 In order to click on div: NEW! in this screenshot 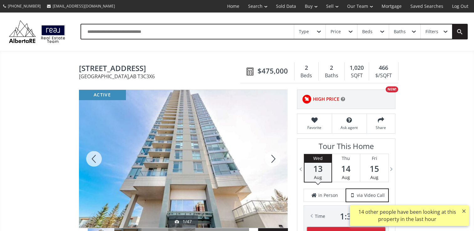, I will do `click(392, 89)`.